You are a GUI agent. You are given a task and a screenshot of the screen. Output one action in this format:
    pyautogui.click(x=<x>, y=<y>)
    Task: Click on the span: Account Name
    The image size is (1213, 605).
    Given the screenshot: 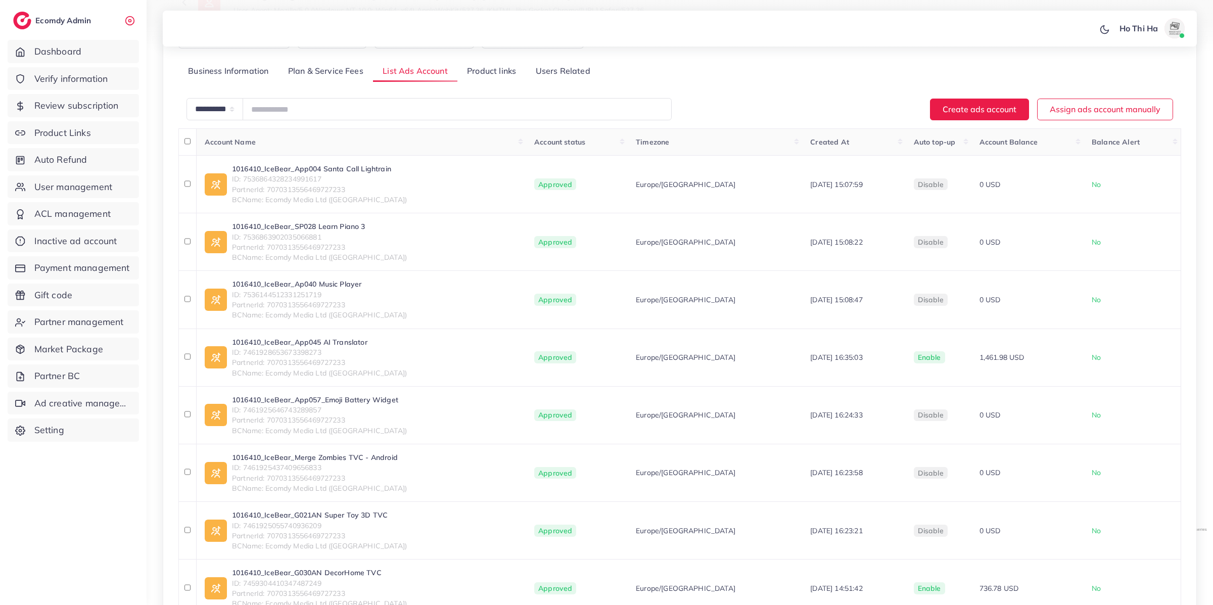 What is the action you would take?
    pyautogui.click(x=230, y=142)
    